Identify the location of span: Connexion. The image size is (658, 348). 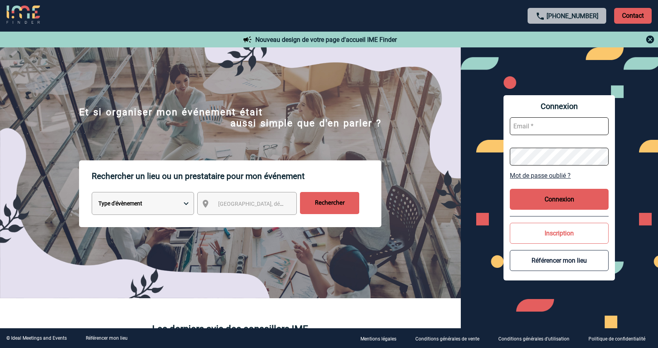
(559, 106).